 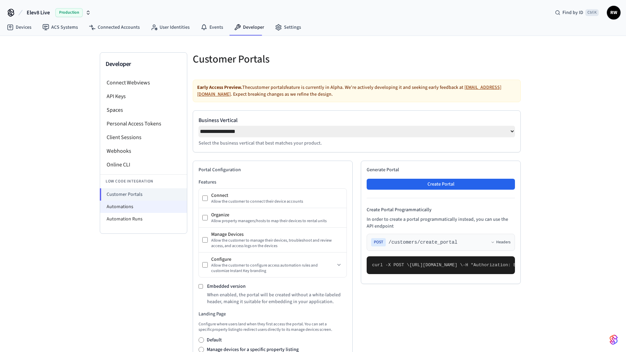 I want to click on button: Create Portal, so click(x=441, y=184).